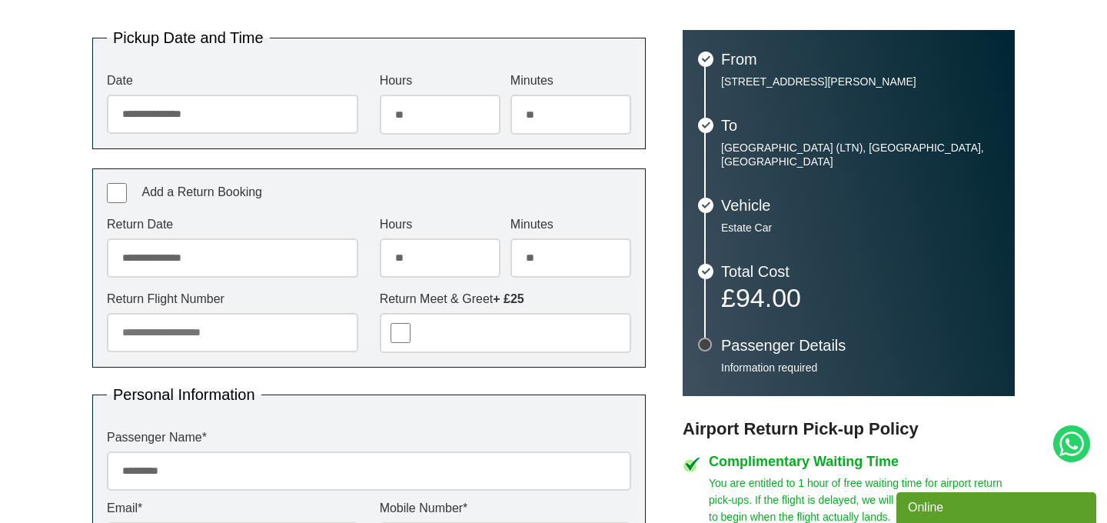 The image size is (1107, 523). What do you see at coordinates (232, 299) in the screenshot?
I see `label: Return Flight Number` at bounding box center [232, 299].